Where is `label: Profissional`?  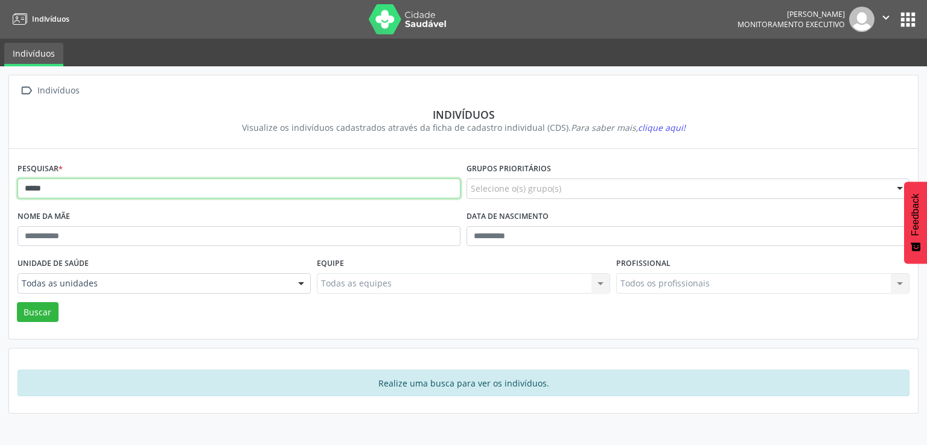
label: Profissional is located at coordinates (643, 264).